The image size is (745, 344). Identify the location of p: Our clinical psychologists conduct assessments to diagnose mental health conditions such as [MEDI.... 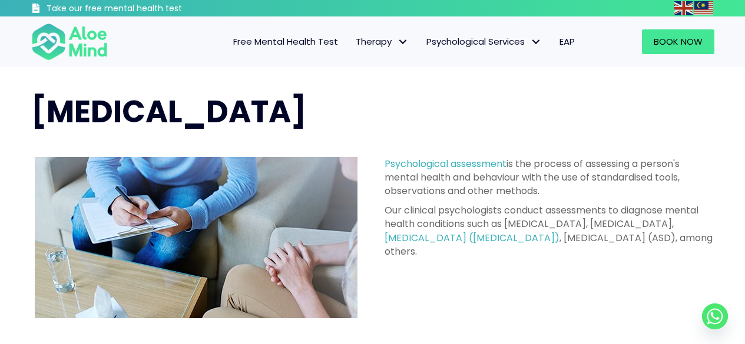
(549, 231).